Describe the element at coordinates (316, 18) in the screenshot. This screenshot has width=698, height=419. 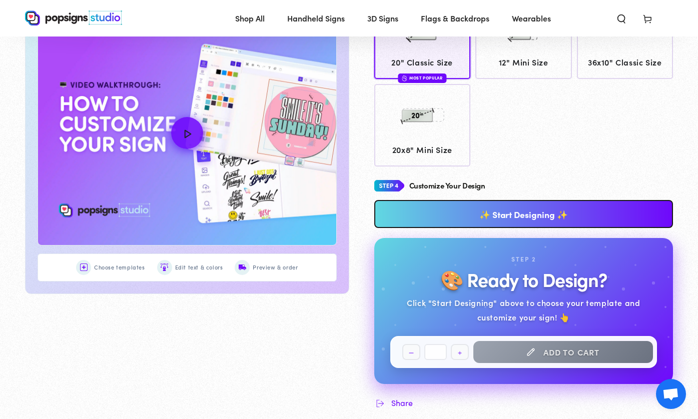
I see `span: Handheld Signs` at that location.